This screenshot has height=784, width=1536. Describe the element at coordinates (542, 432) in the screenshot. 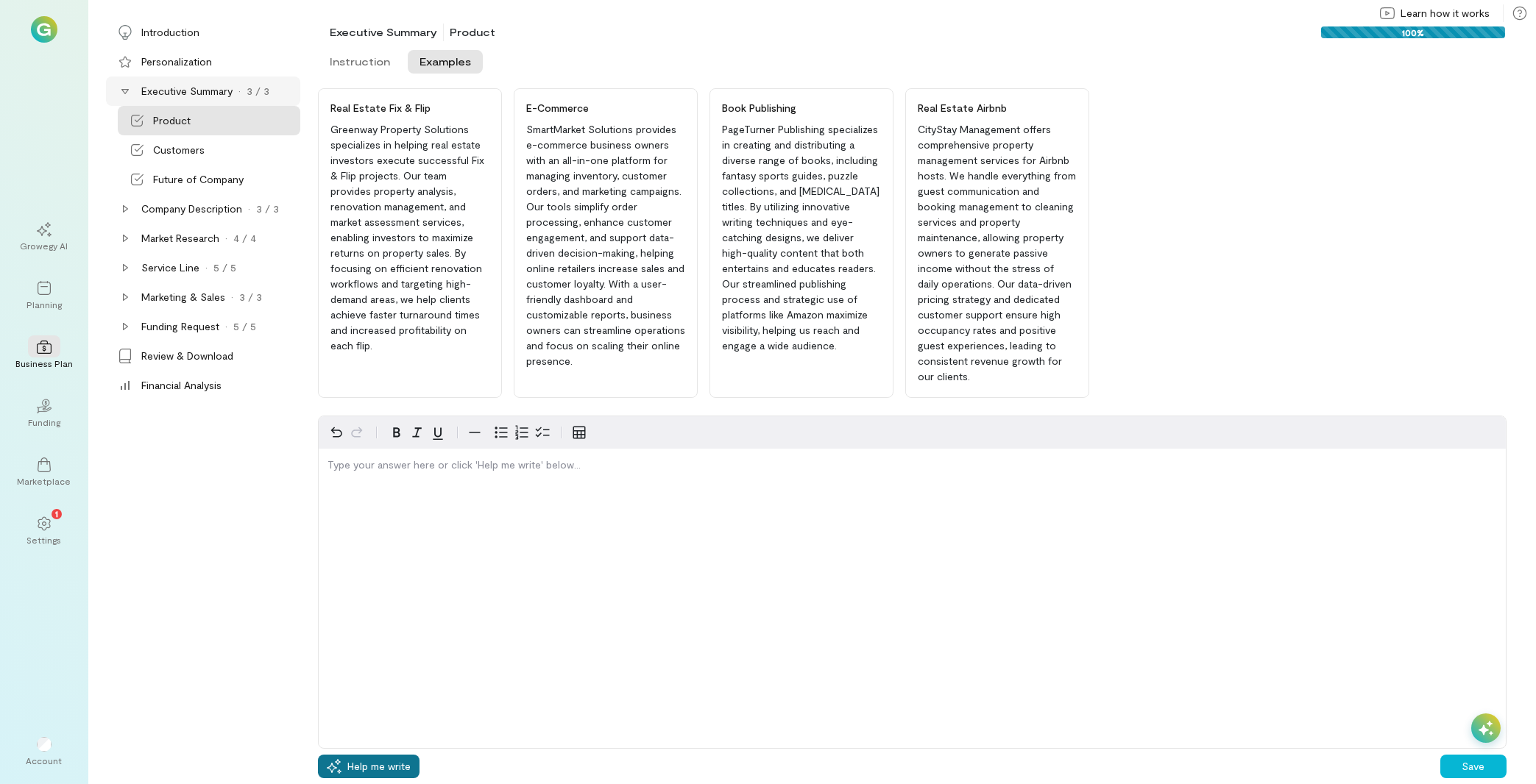

I see `button: Check list` at that location.